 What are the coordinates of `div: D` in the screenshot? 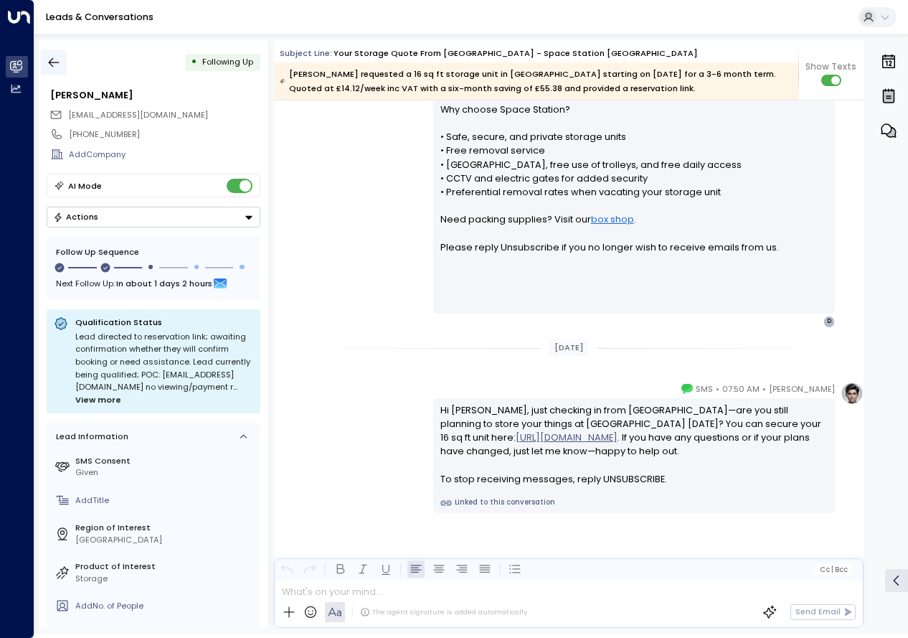 It's located at (829, 321).